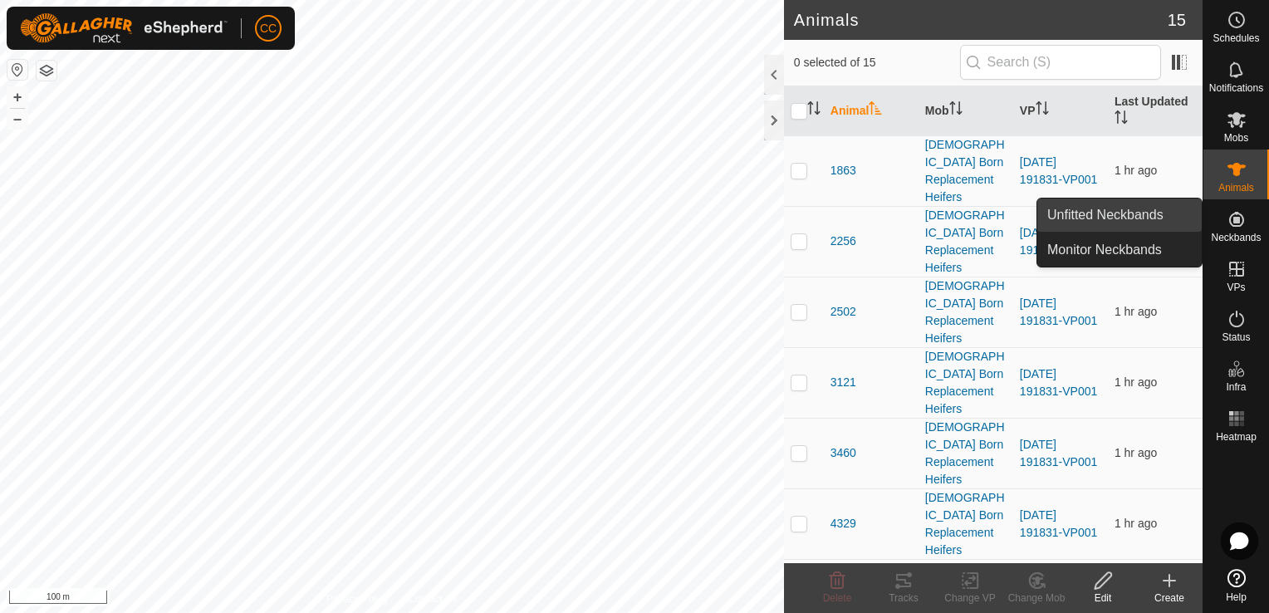 This screenshot has height=613, width=1269. Describe the element at coordinates (1037, 598) in the screenshot. I see `div: Change Mob` at that location.